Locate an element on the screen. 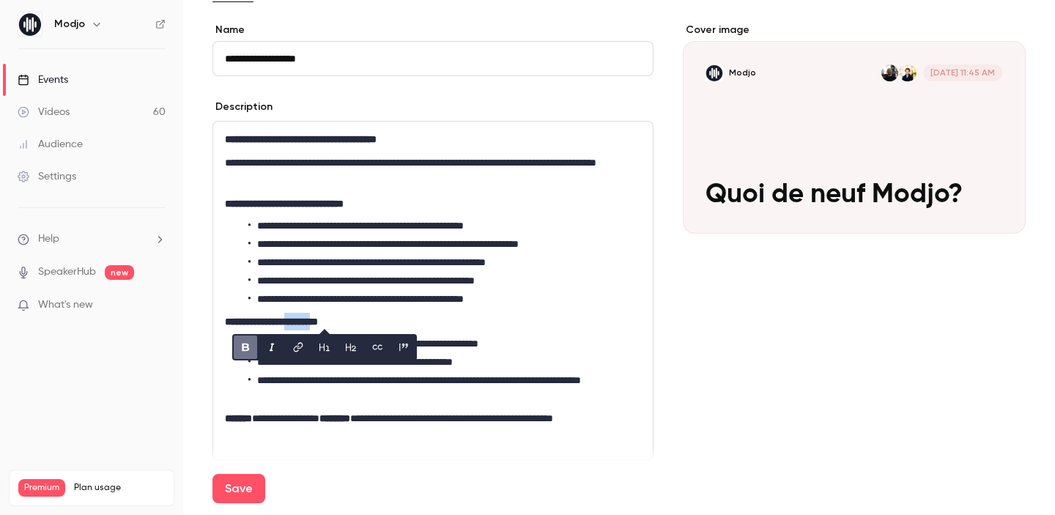 The image size is (1055, 515). button: italic is located at coordinates (272, 347).